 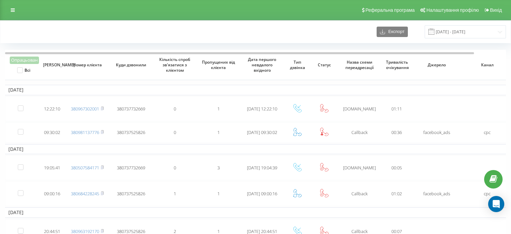 What do you see at coordinates (262, 65) in the screenshot?
I see `span: Дата першого невдалого вхідного` at bounding box center [262, 65].